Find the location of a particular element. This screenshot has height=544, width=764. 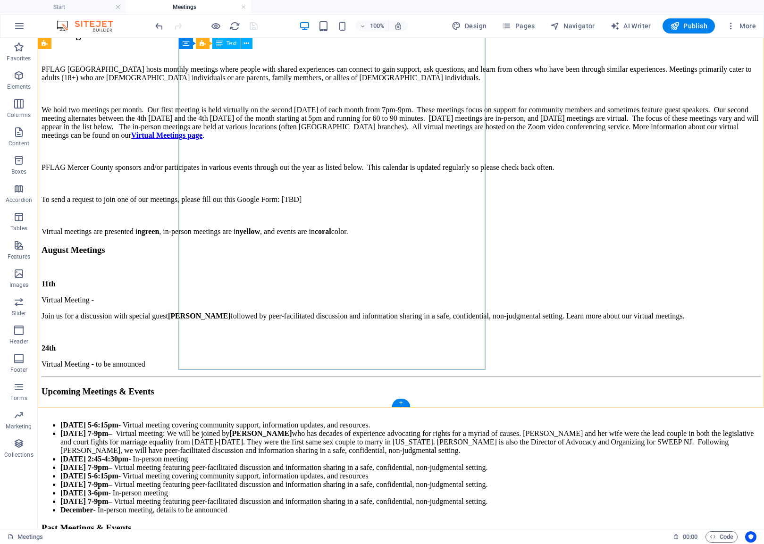

button: Code is located at coordinates (721, 537).